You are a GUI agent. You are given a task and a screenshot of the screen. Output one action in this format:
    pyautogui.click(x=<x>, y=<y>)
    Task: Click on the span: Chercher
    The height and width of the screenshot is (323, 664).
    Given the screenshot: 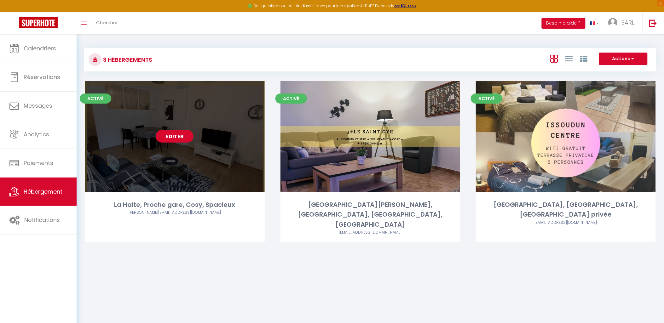 What is the action you would take?
    pyautogui.click(x=107, y=22)
    